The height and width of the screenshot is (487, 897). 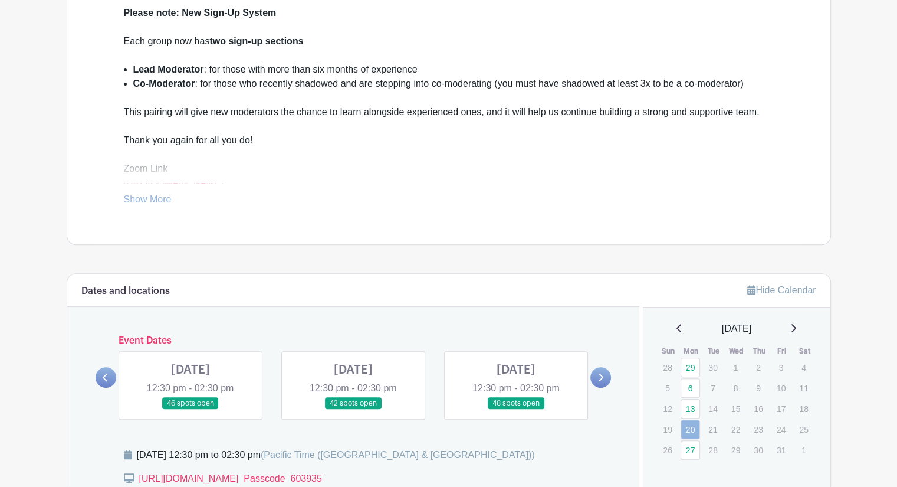 I want to click on a: Show More, so click(x=147, y=201).